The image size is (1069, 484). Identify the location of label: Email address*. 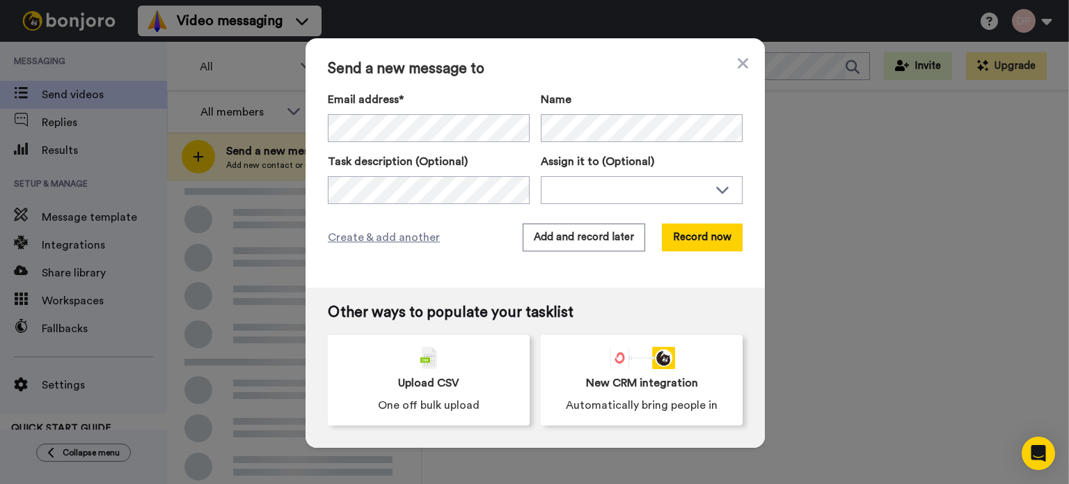
(429, 100).